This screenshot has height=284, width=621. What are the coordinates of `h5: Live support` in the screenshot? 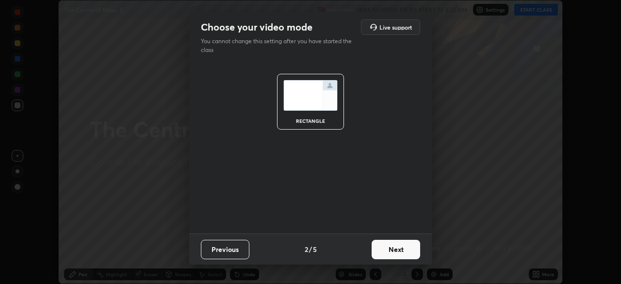 It's located at (396, 27).